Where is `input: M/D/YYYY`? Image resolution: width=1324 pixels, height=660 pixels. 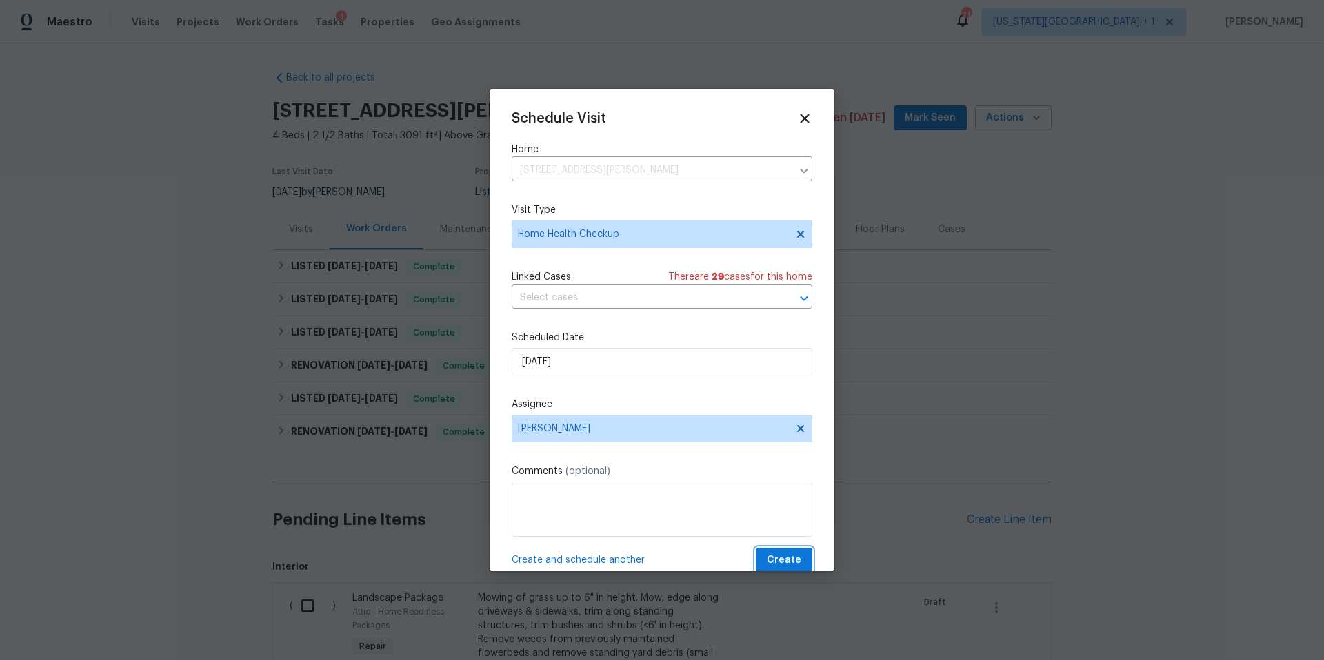
input: M/D/YYYY is located at coordinates (662, 362).